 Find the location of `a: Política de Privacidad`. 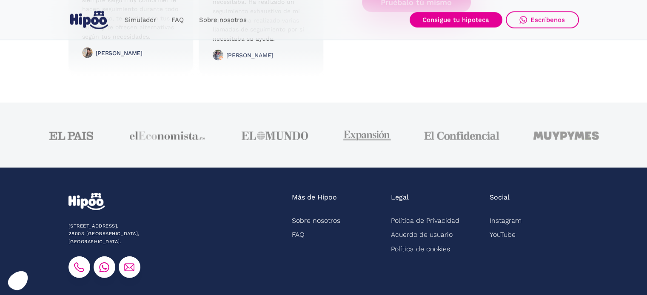

a: Política de Privacidad is located at coordinates (425, 221).